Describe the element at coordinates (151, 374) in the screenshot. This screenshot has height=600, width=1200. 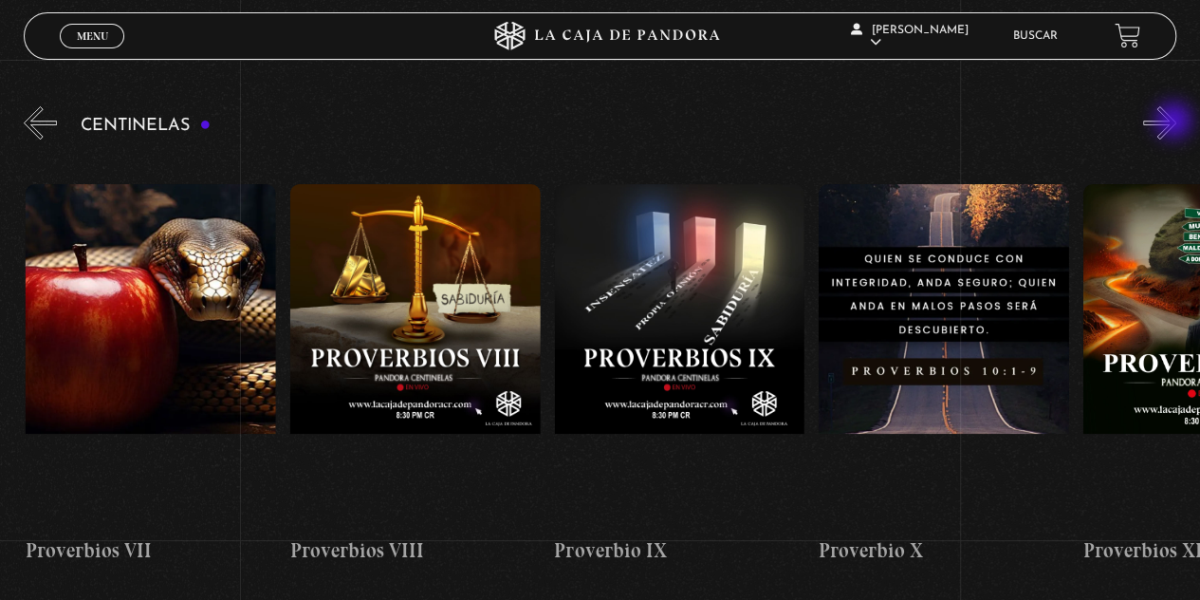
I see `a: Proverbios VII` at that location.